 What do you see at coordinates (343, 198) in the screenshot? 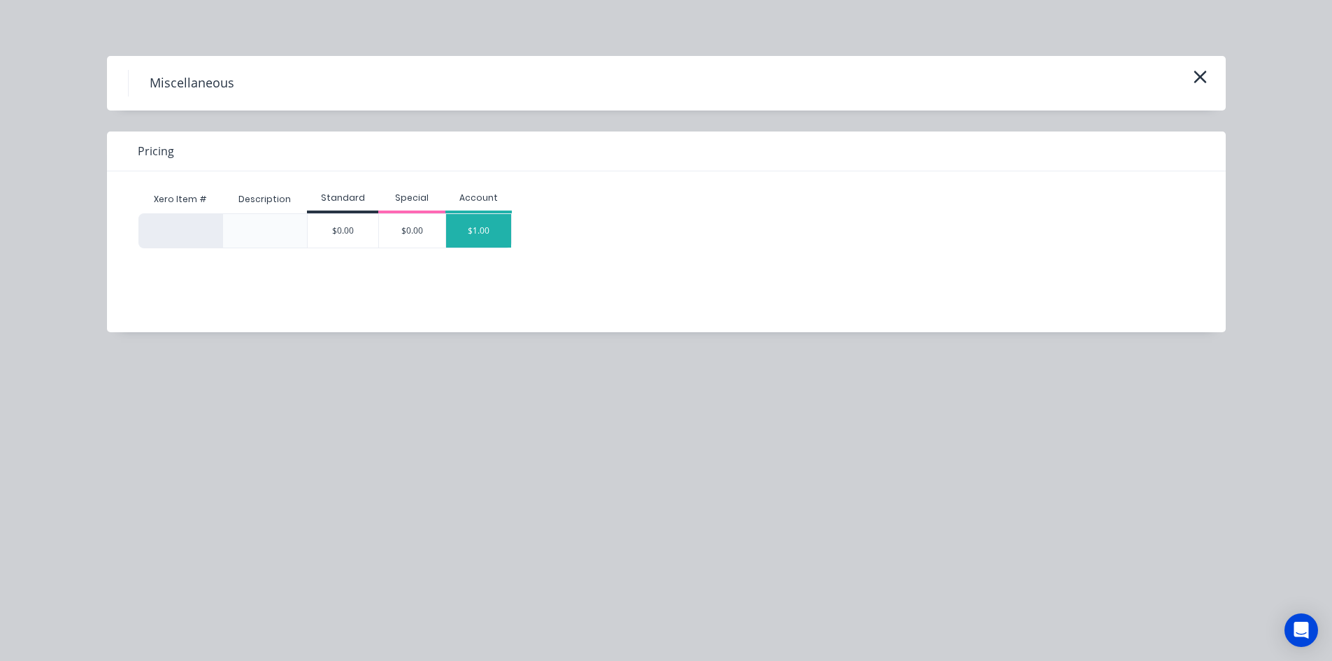
I see `div: Standard` at bounding box center [343, 198].